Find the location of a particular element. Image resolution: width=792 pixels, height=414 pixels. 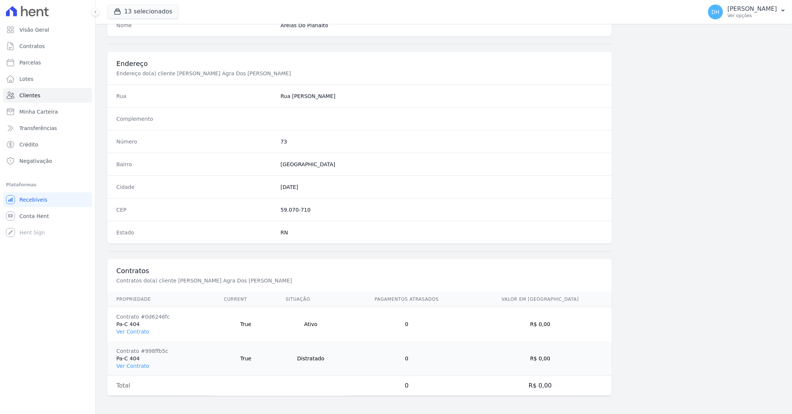

a: Crédito is located at coordinates (47, 145).